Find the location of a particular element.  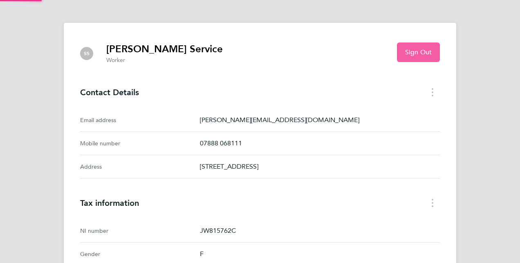

button: Sign Out is located at coordinates (418, 52).